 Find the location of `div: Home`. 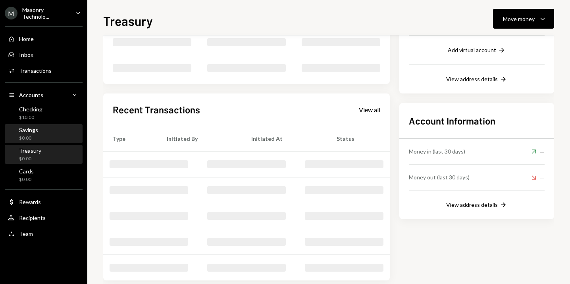

div: Home is located at coordinates (26, 39).